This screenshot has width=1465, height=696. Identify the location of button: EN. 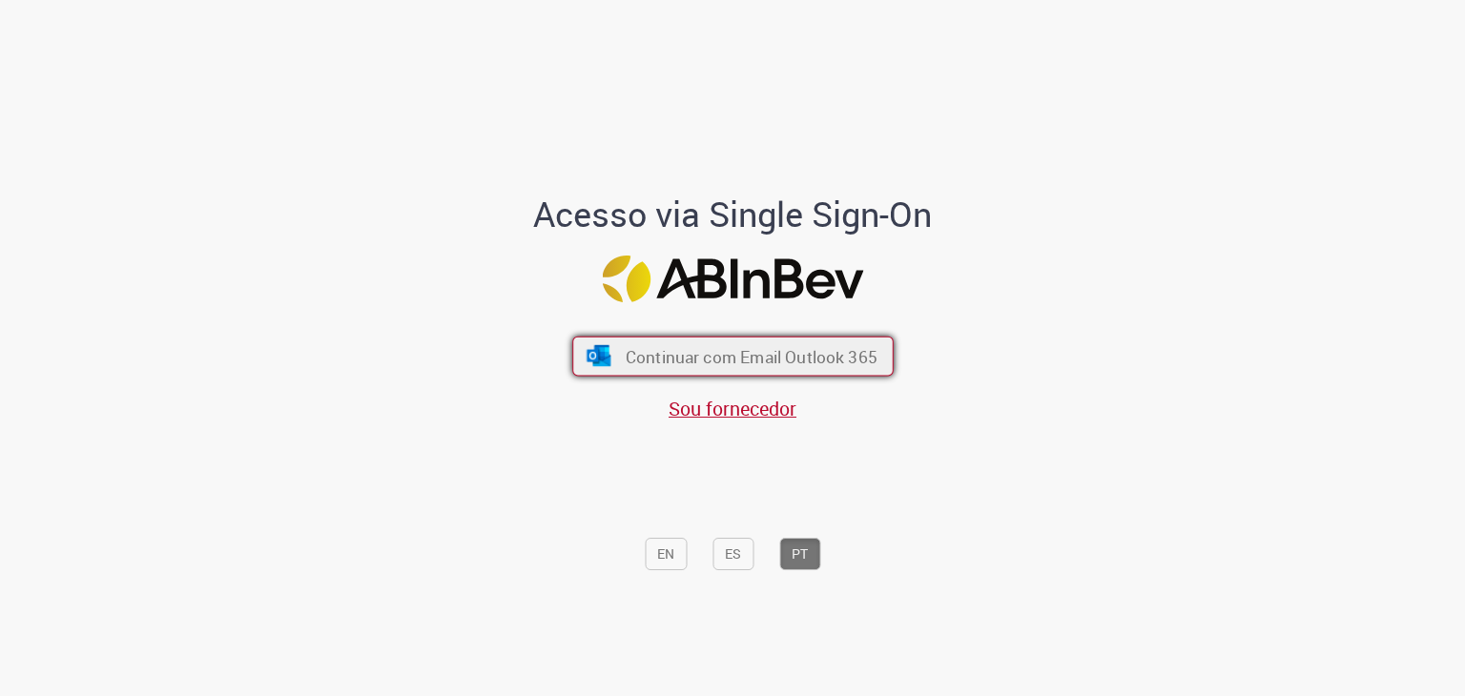
(666, 554).